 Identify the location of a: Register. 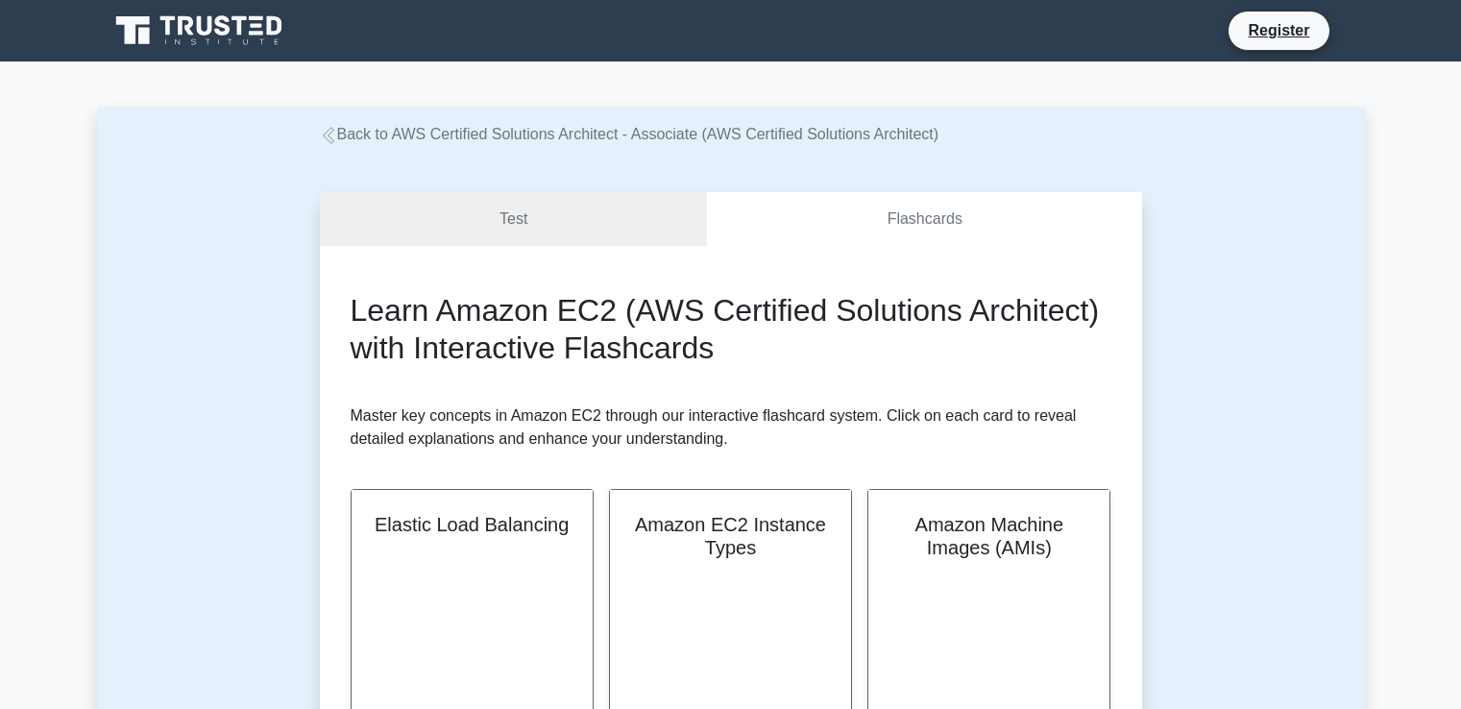
(1279, 30).